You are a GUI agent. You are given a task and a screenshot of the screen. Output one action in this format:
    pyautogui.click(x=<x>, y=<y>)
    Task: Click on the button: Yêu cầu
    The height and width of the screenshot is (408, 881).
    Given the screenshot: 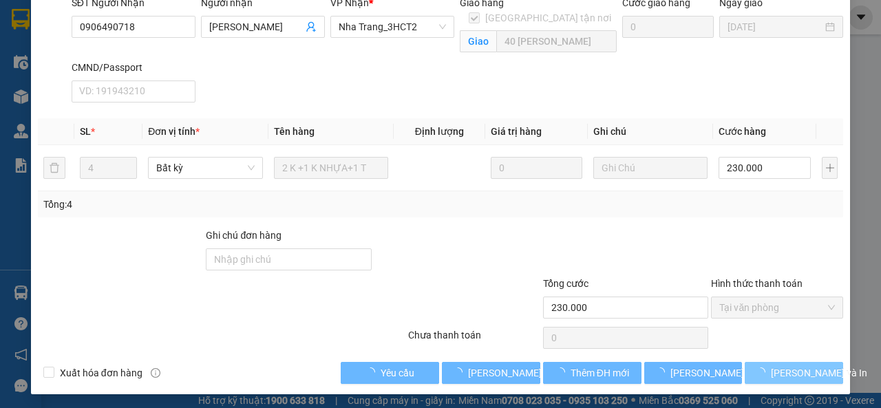 What is the action you would take?
    pyautogui.click(x=389, y=373)
    